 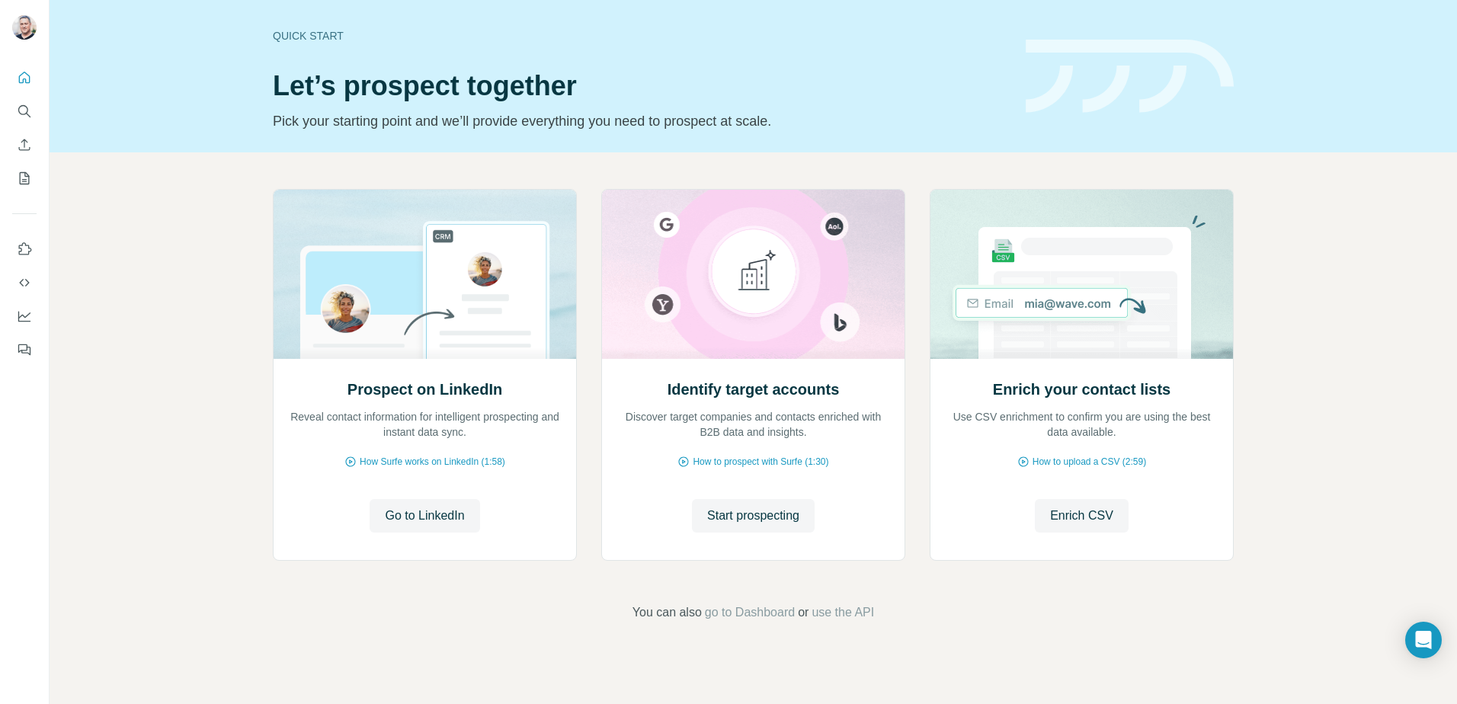 I want to click on button: Search, so click(x=24, y=111).